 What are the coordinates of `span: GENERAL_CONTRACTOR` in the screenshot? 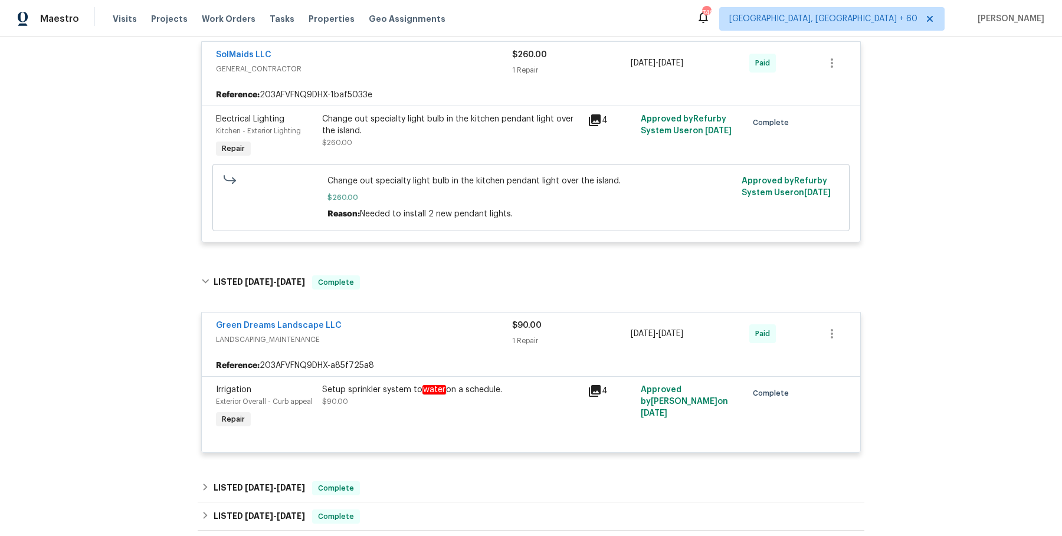 It's located at (364, 69).